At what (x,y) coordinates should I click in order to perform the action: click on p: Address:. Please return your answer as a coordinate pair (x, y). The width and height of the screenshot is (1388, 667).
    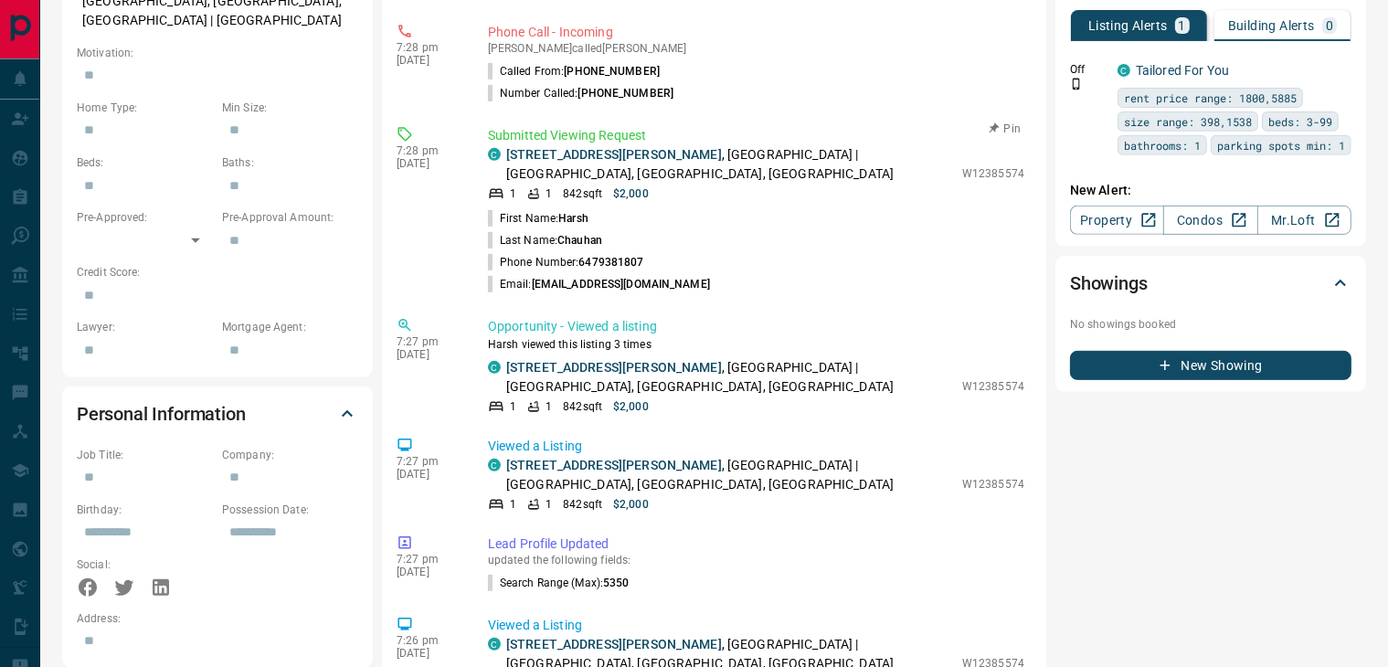
    Looking at the image, I should click on (217, 619).